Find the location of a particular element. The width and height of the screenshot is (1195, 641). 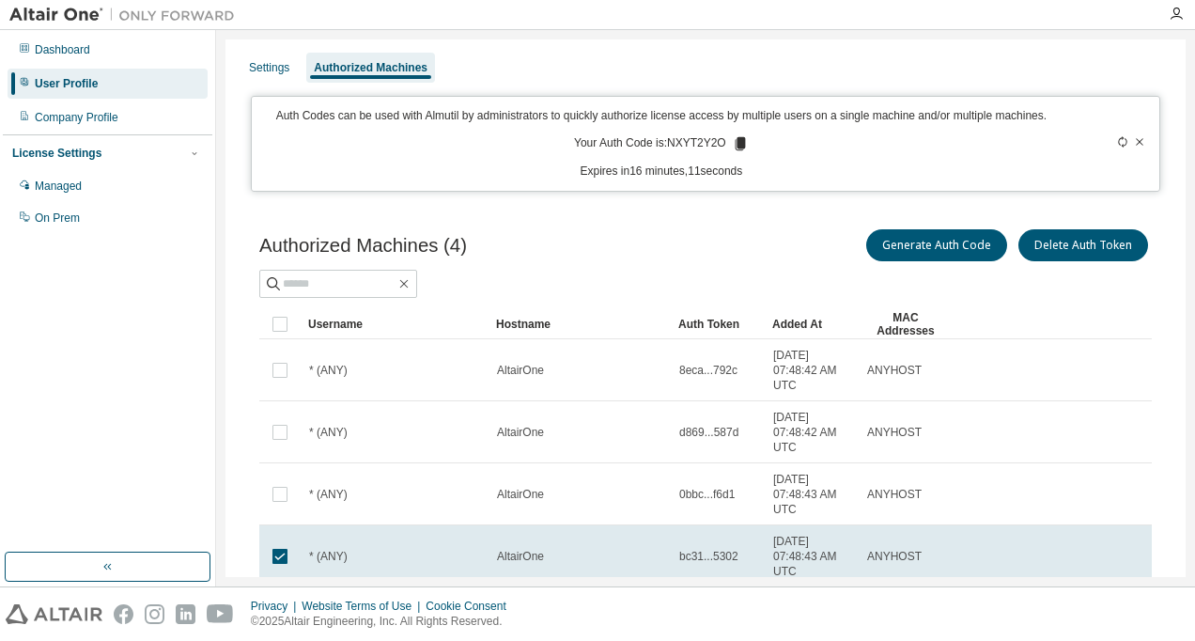

div: Added At is located at coordinates (812, 324).